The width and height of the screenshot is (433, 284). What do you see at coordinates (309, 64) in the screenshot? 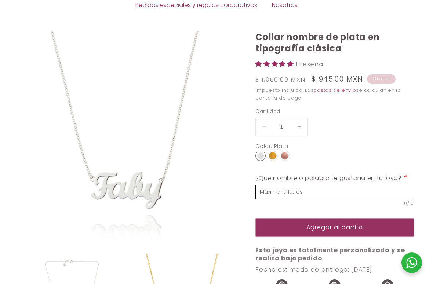
I see `span: 1 reseña` at bounding box center [309, 64].